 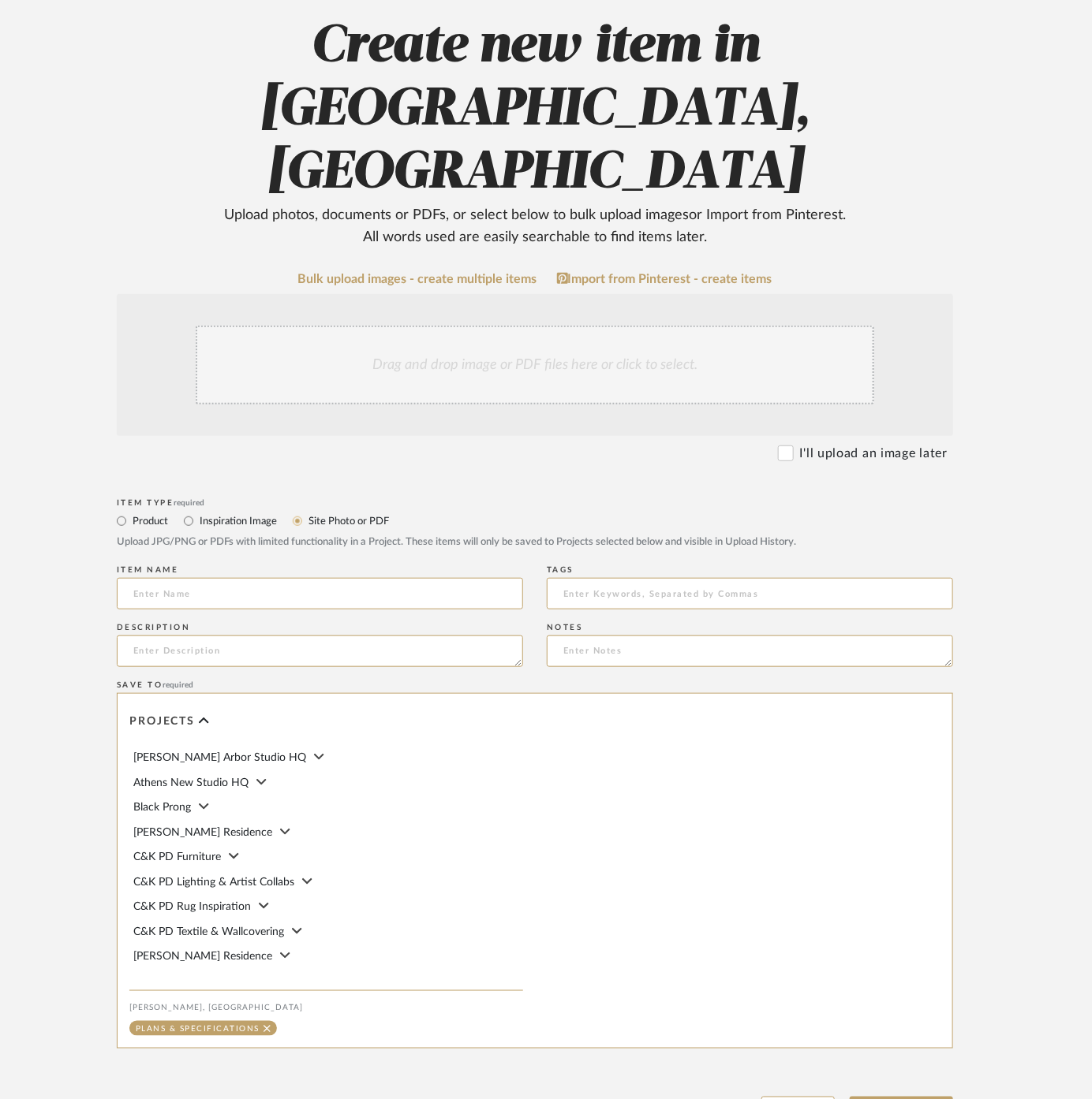 What do you see at coordinates (162, 721) in the screenshot?
I see `span: Projects` at bounding box center [162, 721].